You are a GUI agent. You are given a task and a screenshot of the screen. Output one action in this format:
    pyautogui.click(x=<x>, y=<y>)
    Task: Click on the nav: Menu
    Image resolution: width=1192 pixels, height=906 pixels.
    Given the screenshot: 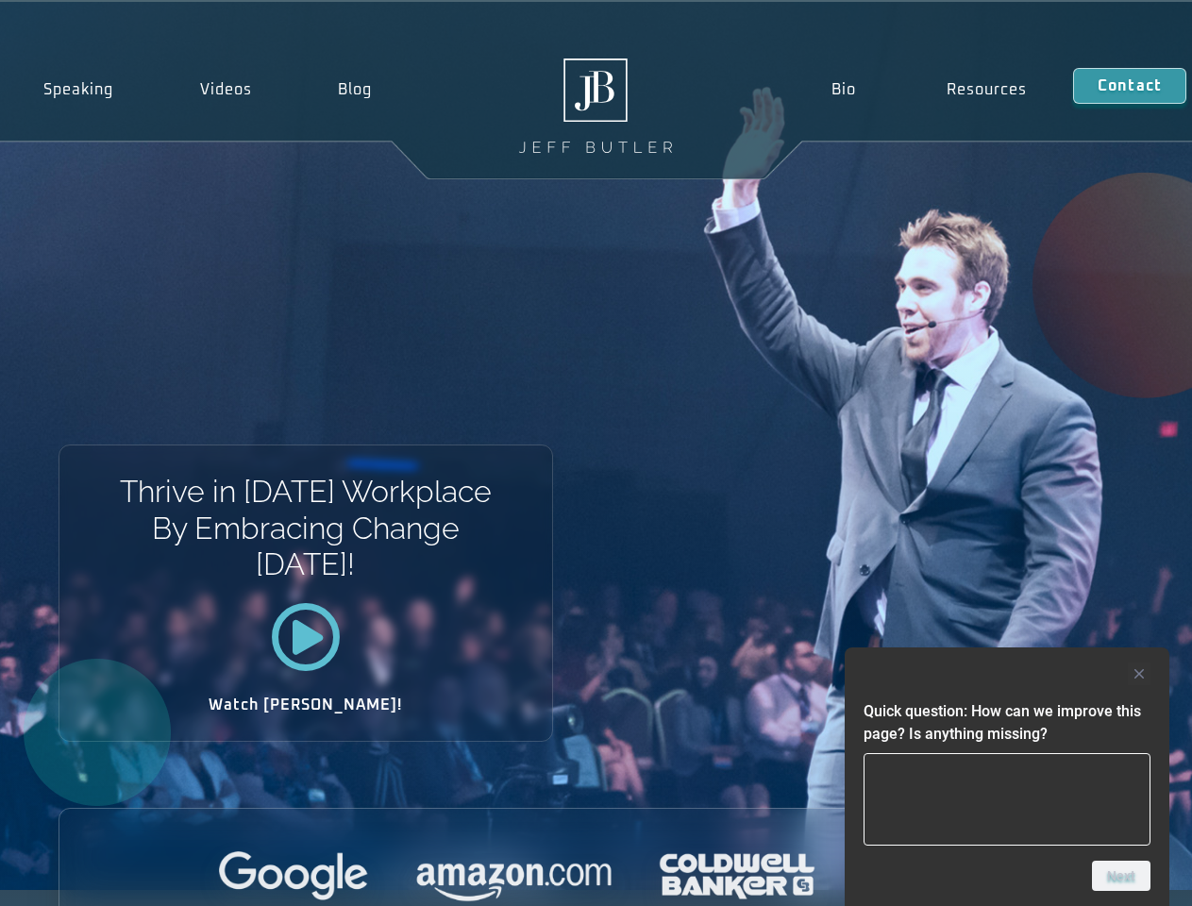 What is the action you would take?
    pyautogui.click(x=929, y=90)
    